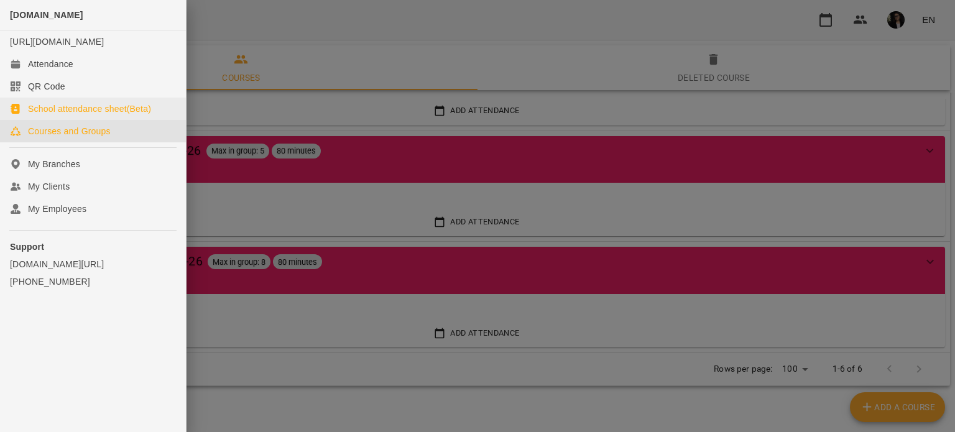  I want to click on div: My Branches, so click(54, 164).